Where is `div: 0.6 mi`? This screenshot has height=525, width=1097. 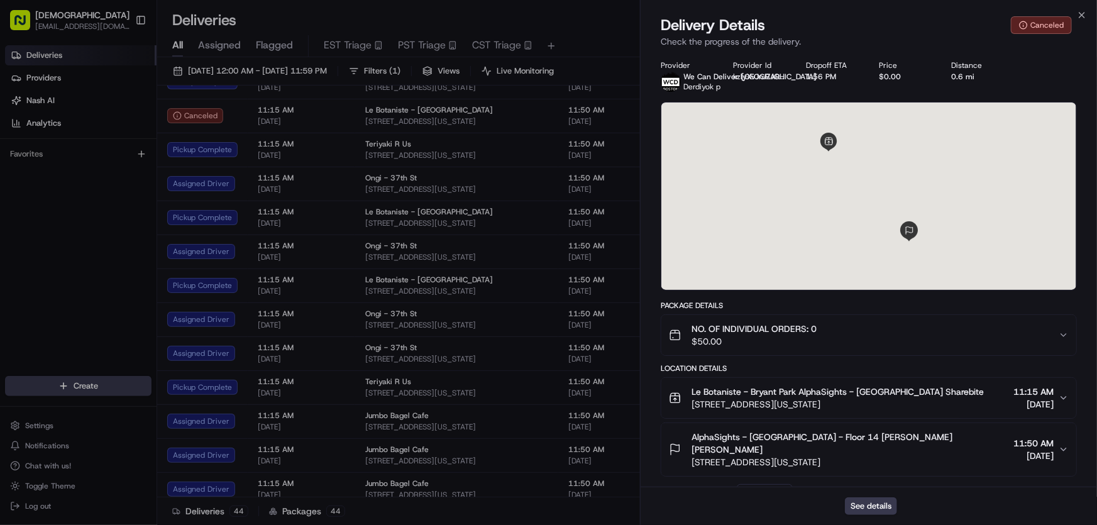
div: 0.6 mi is located at coordinates (979, 77).